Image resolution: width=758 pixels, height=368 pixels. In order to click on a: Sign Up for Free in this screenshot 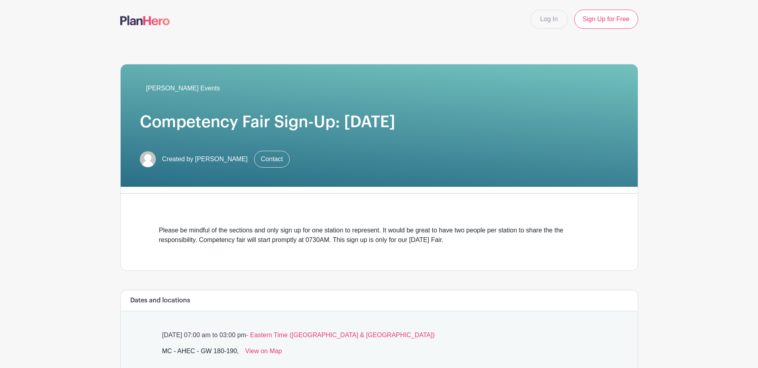, I will do `click(606, 19)`.